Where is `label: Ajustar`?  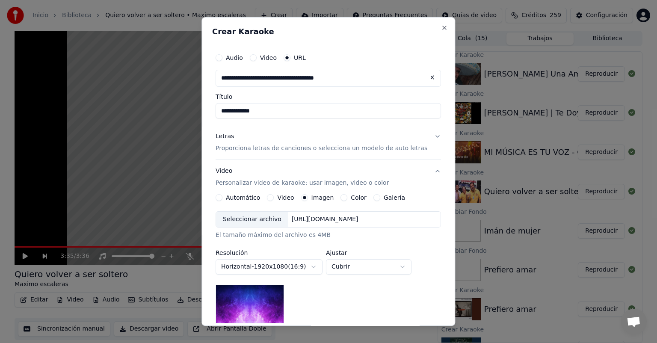 label: Ajustar is located at coordinates (369, 253).